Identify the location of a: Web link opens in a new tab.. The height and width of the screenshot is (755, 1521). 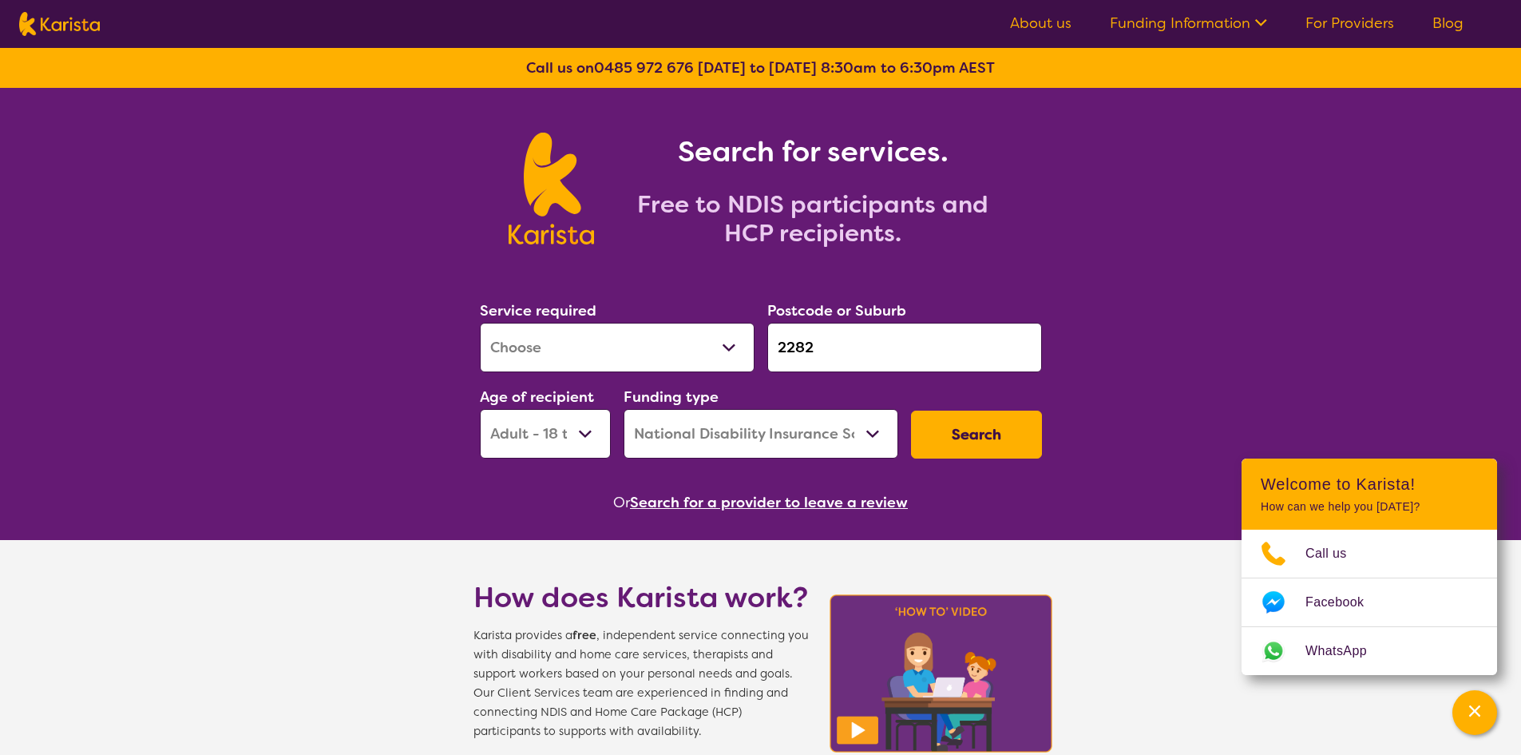
(1369, 651).